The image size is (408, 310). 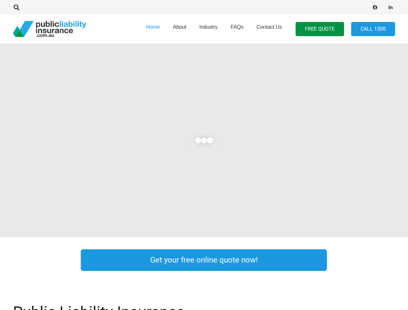 I want to click on a: Contact Us, so click(x=269, y=29).